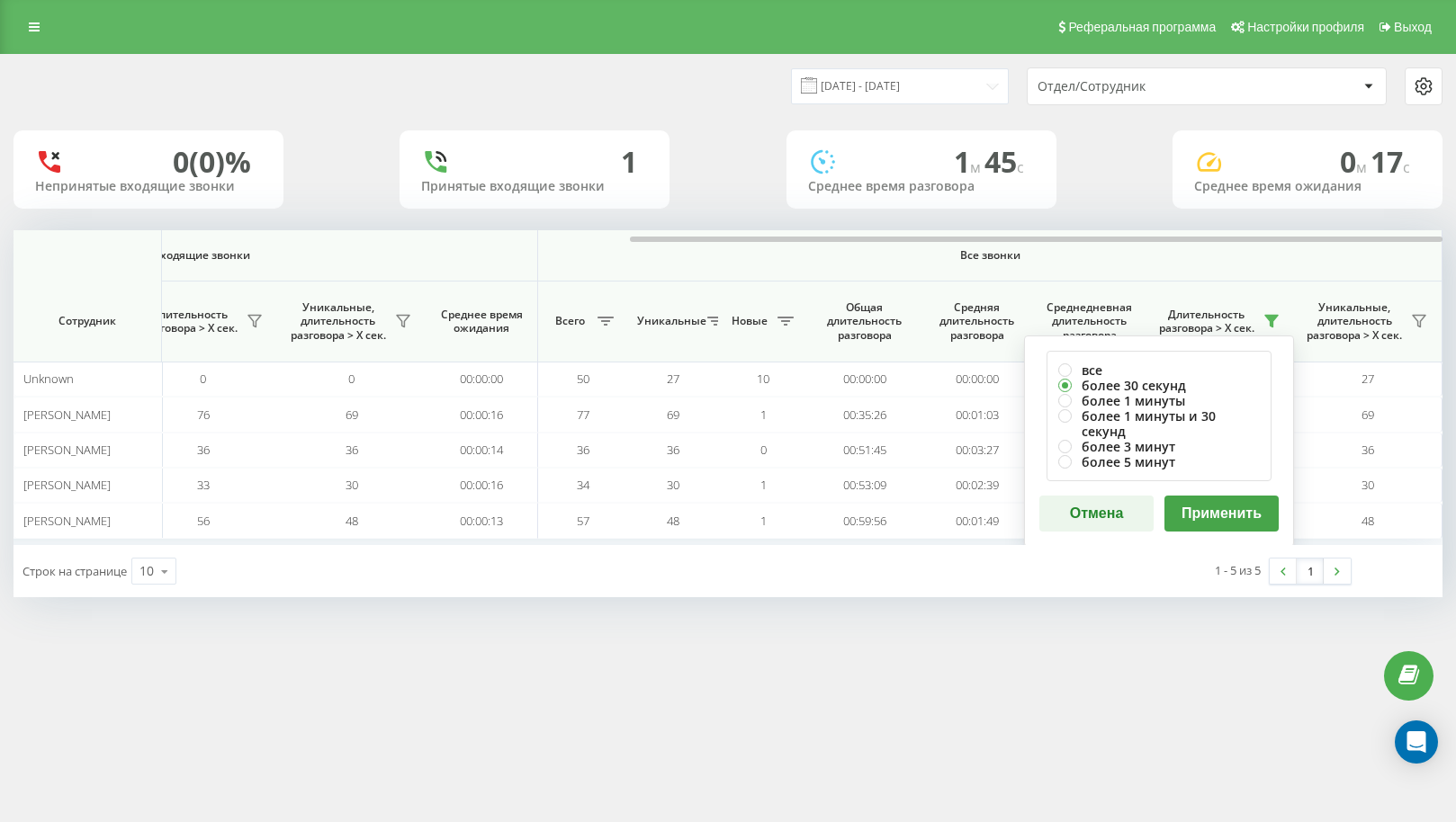 This screenshot has width=1456, height=822. Describe the element at coordinates (1159, 385) in the screenshot. I see `label: более 30 секунд` at that location.